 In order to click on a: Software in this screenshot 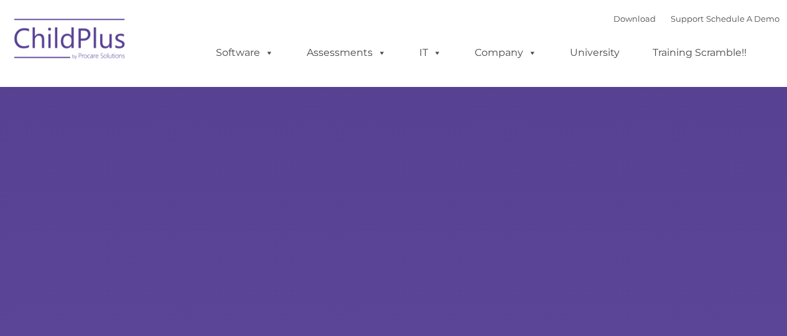, I will do `click(244, 53)`.